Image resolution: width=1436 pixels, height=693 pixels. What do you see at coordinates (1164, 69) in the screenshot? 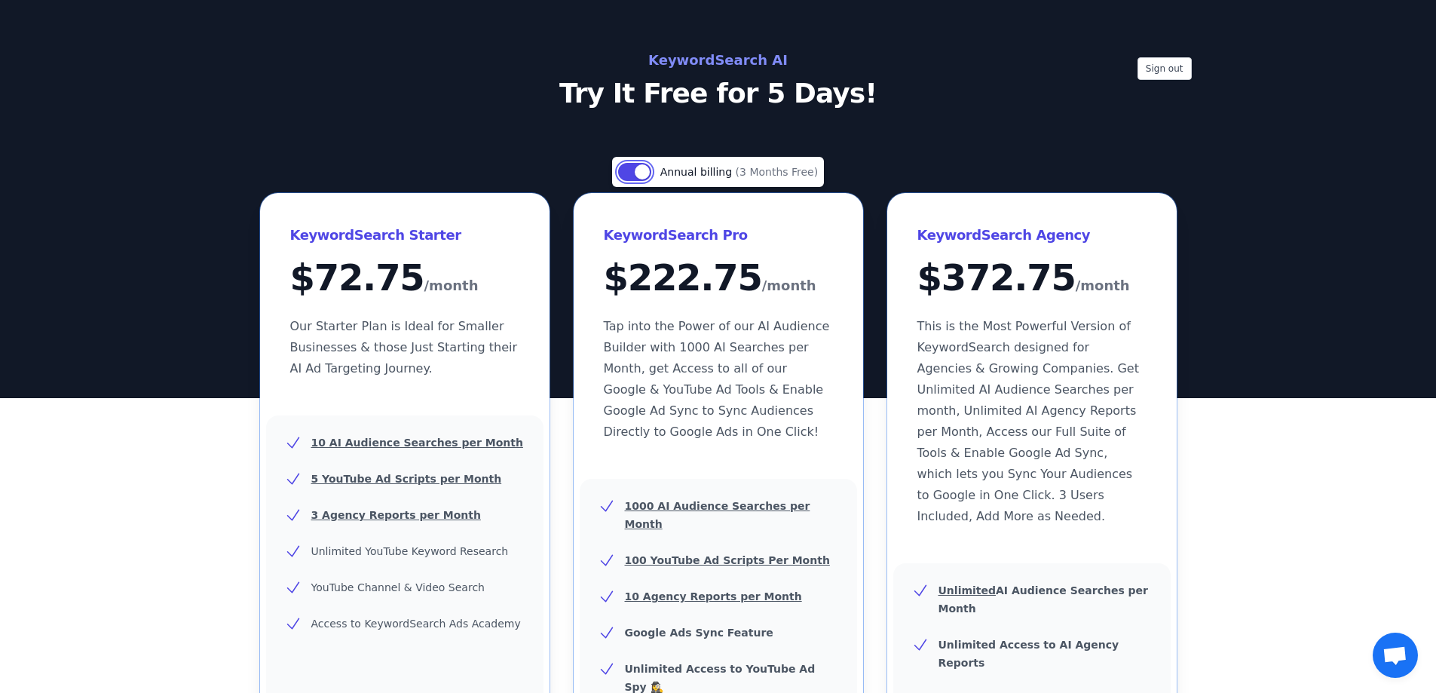
I see `button: Sign out` at bounding box center [1164, 69].